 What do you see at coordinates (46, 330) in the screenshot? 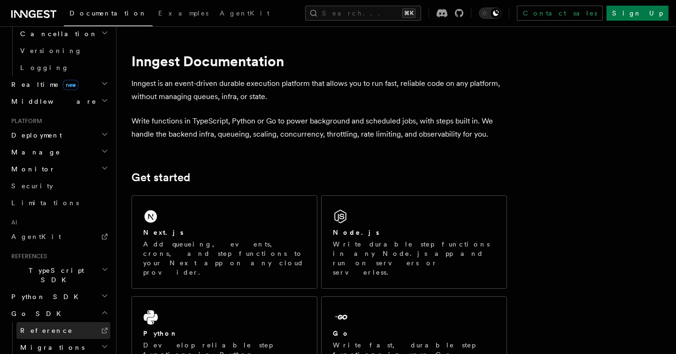
I see `span: Reference` at bounding box center [46, 330].